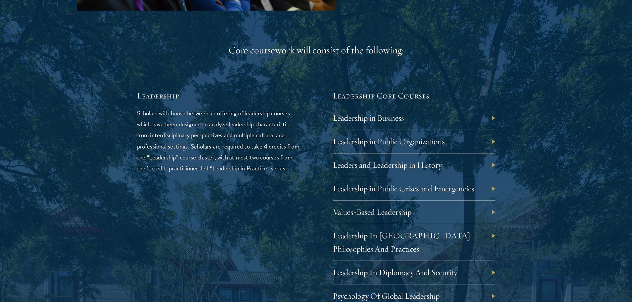 The width and height of the screenshot is (632, 302). I want to click on a: Psychology Of Global Leadership, so click(386, 296).